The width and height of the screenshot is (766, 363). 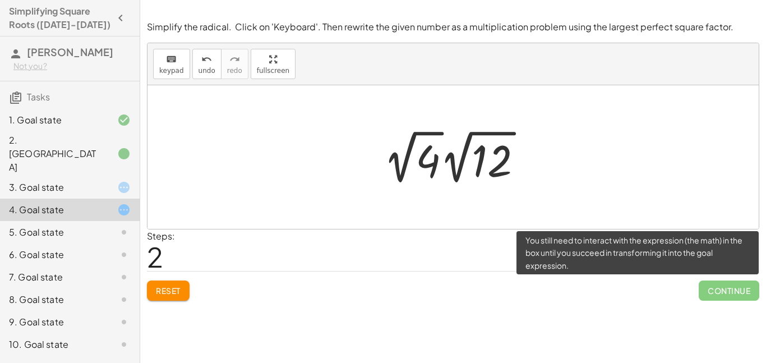 I want to click on div: 3. Goal state, so click(x=54, y=187).